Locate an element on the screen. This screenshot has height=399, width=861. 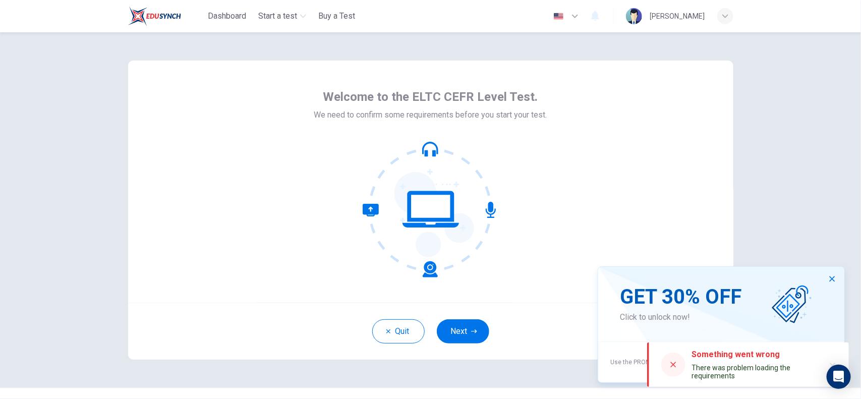
button: Dashboard is located at coordinates (227, 16).